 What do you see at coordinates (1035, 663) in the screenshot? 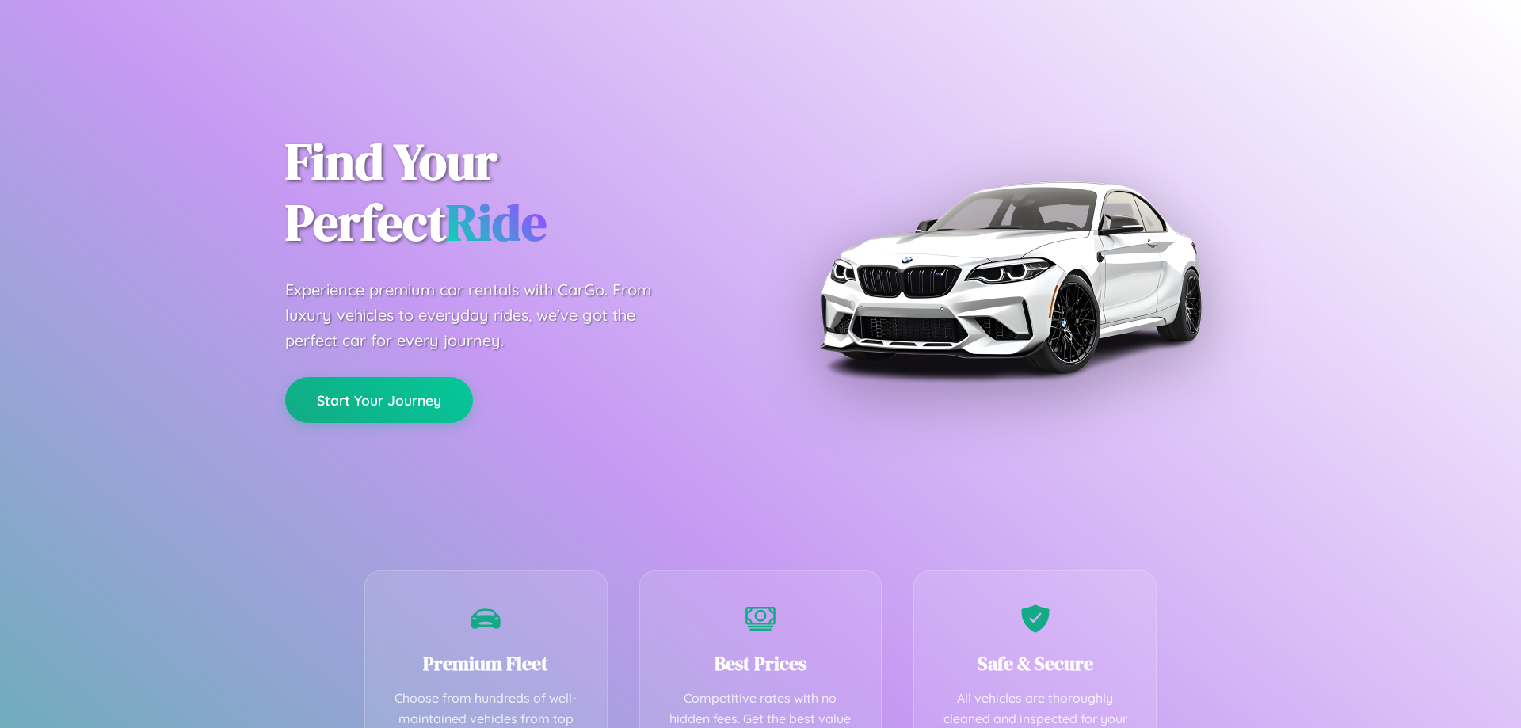
I see `h3: Safe & Secure` at bounding box center [1035, 663].